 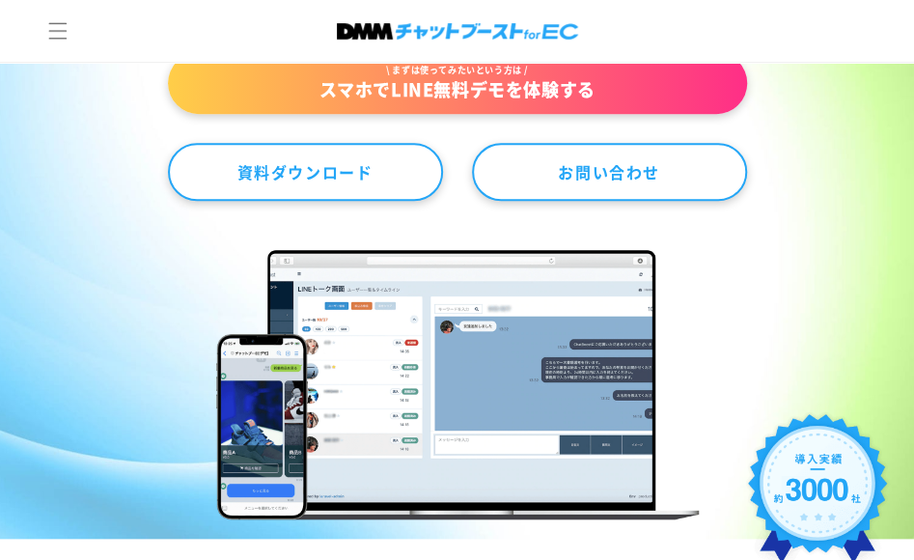 I want to click on img: 株式会社DMM Boost, so click(x=458, y=31).